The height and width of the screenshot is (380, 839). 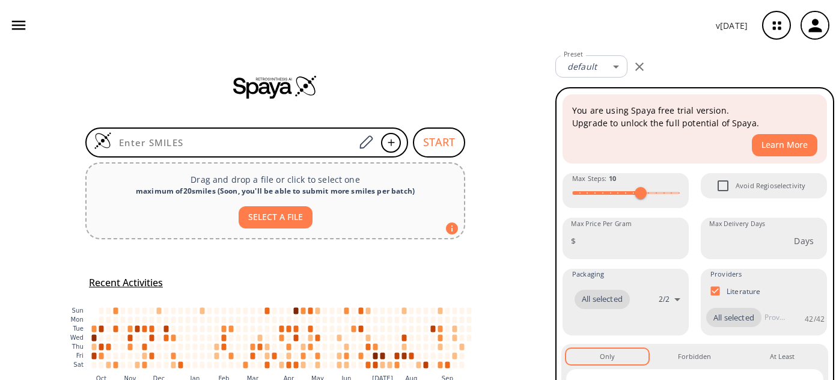 I want to click on p: Days, so click(x=803, y=240).